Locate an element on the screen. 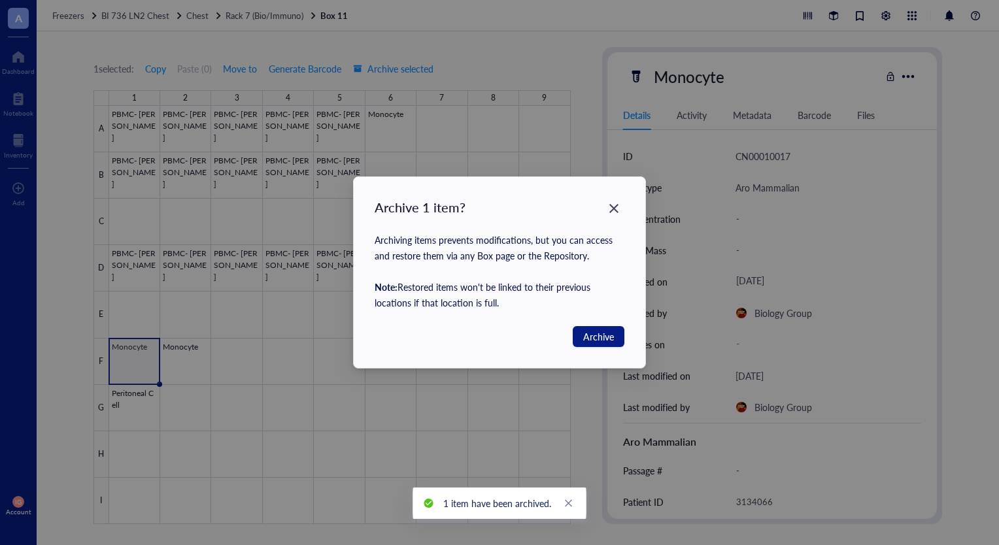 This screenshot has width=999, height=545. div: 1 item have been archived. is located at coordinates (497, 504).